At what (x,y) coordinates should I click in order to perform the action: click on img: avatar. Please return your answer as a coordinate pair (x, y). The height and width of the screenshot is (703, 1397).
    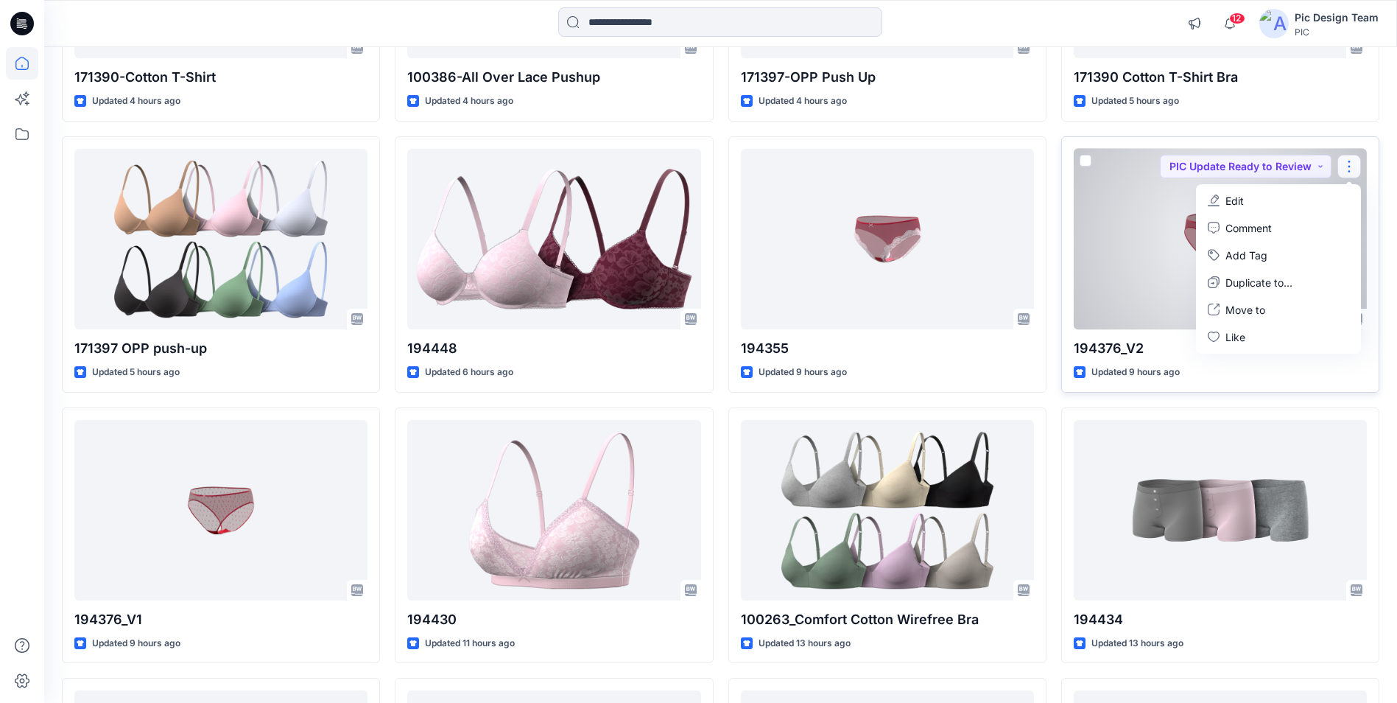
    Looking at the image, I should click on (1274, 24).